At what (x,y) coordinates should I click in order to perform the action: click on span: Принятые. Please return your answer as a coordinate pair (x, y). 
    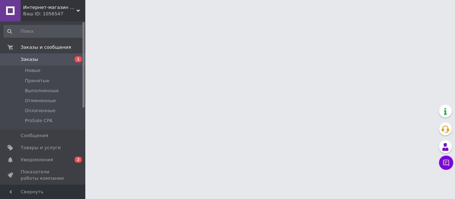
    Looking at the image, I should click on (37, 81).